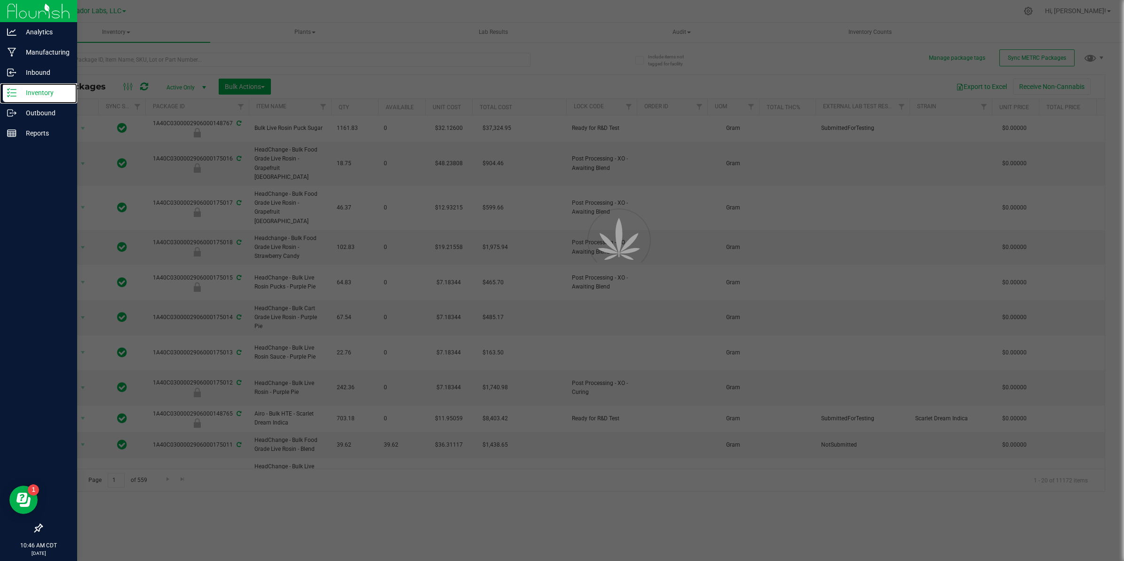  I want to click on p: Inbound, so click(45, 72).